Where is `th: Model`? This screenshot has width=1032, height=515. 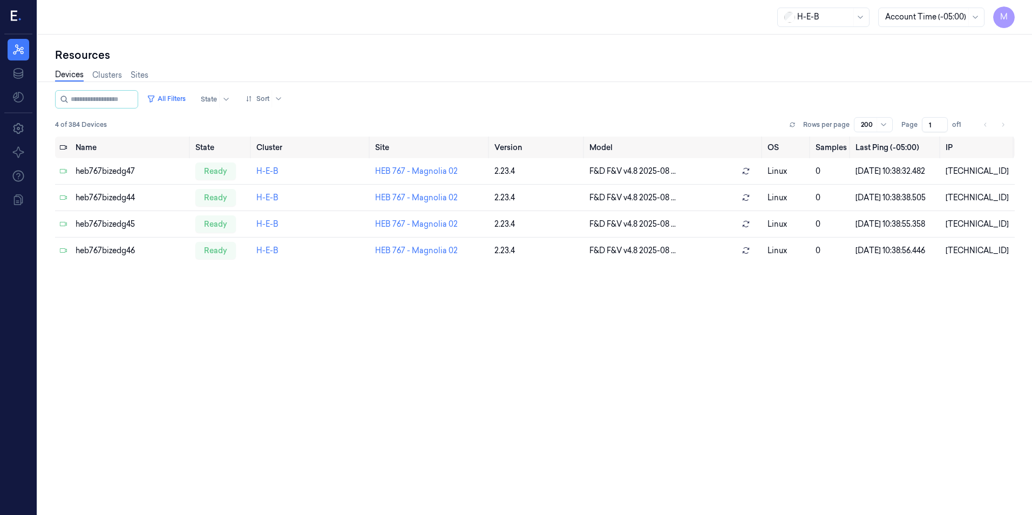
th: Model is located at coordinates (674, 147).